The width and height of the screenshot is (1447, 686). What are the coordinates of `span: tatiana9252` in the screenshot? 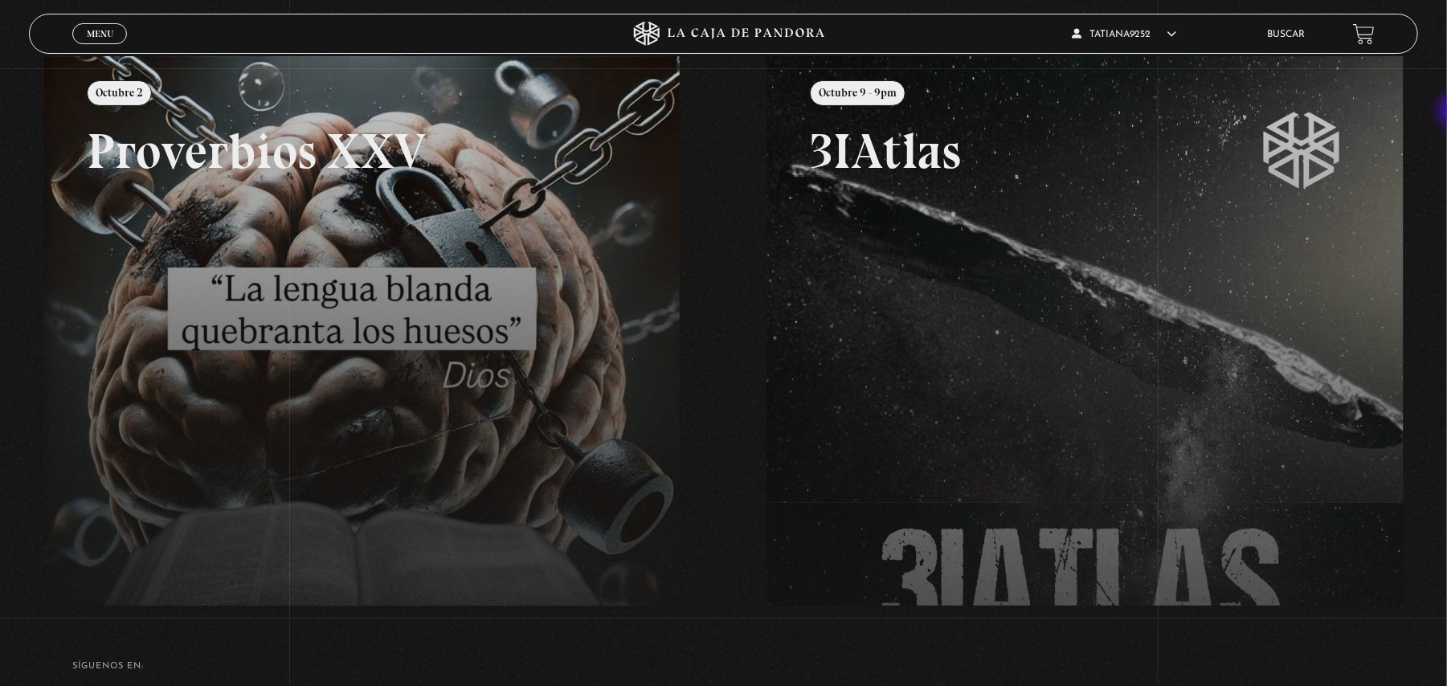 It's located at (1124, 35).